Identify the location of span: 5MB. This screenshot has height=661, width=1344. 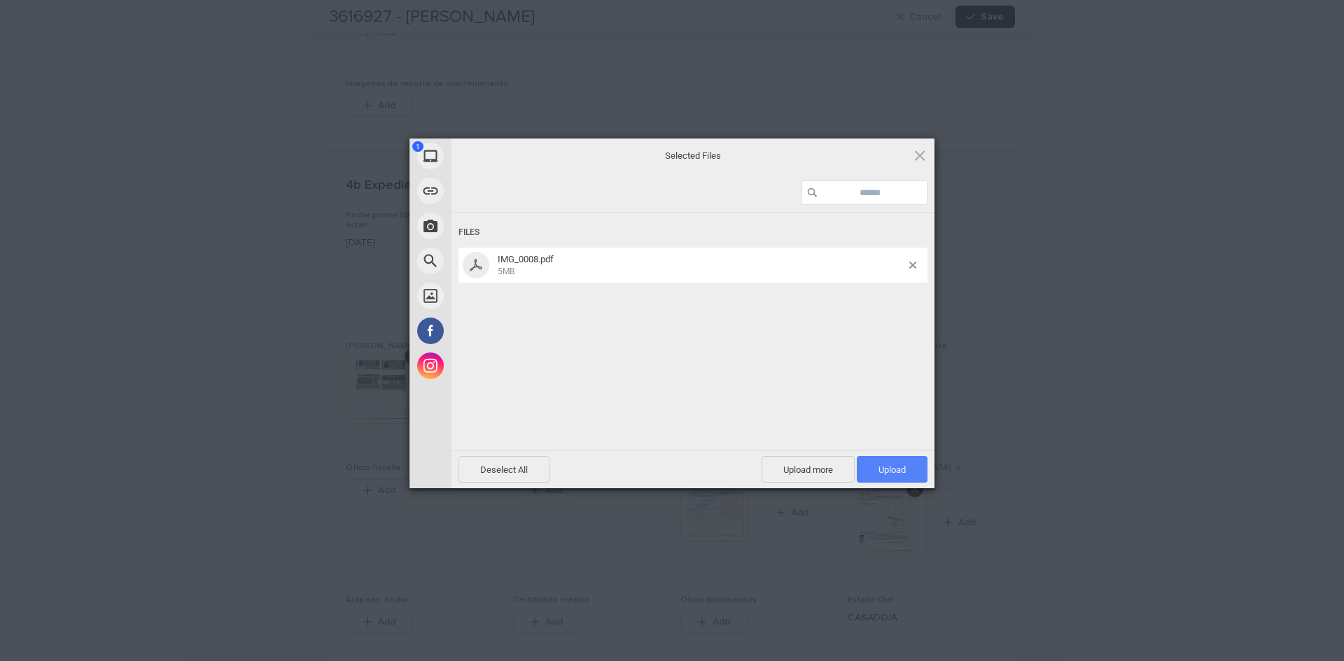
(506, 272).